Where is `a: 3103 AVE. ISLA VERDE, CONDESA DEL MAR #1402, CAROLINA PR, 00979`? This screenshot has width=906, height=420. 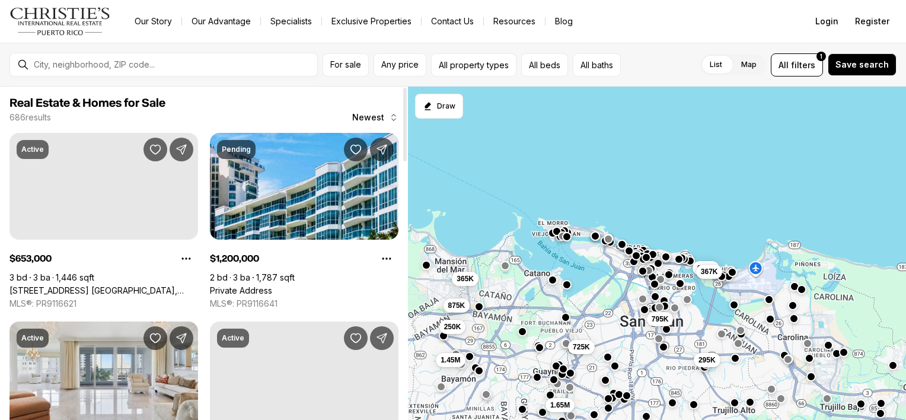
a: 3103 AVE. ISLA VERDE, CONDESA DEL MAR #1402, CAROLINA PR, 00979 is located at coordinates (104, 291).